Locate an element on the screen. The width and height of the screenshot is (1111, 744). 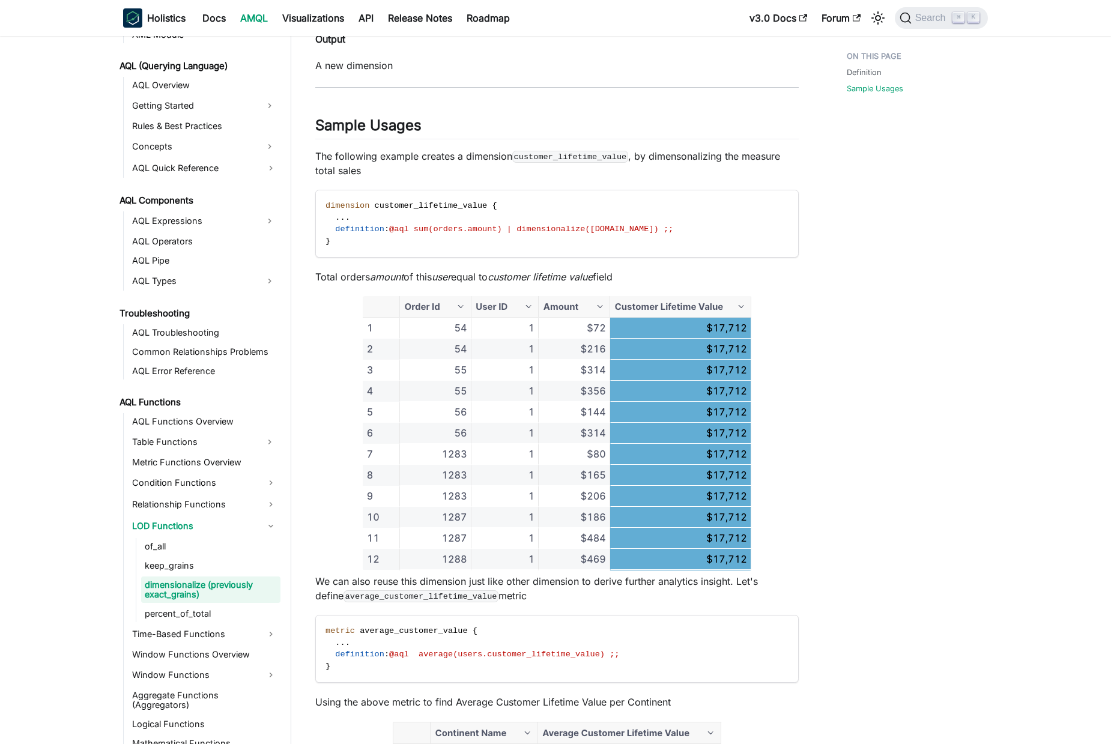
a: Aggregate Functions (Aggregators) is located at coordinates (204, 700).